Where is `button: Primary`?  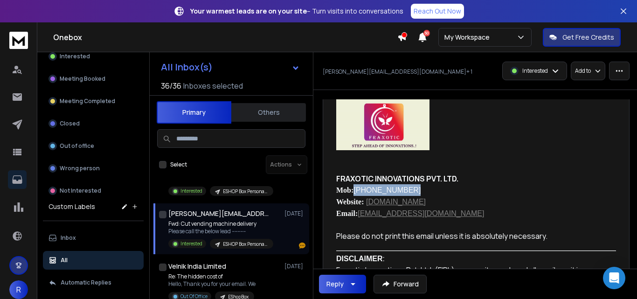
button: Primary is located at coordinates (194, 112).